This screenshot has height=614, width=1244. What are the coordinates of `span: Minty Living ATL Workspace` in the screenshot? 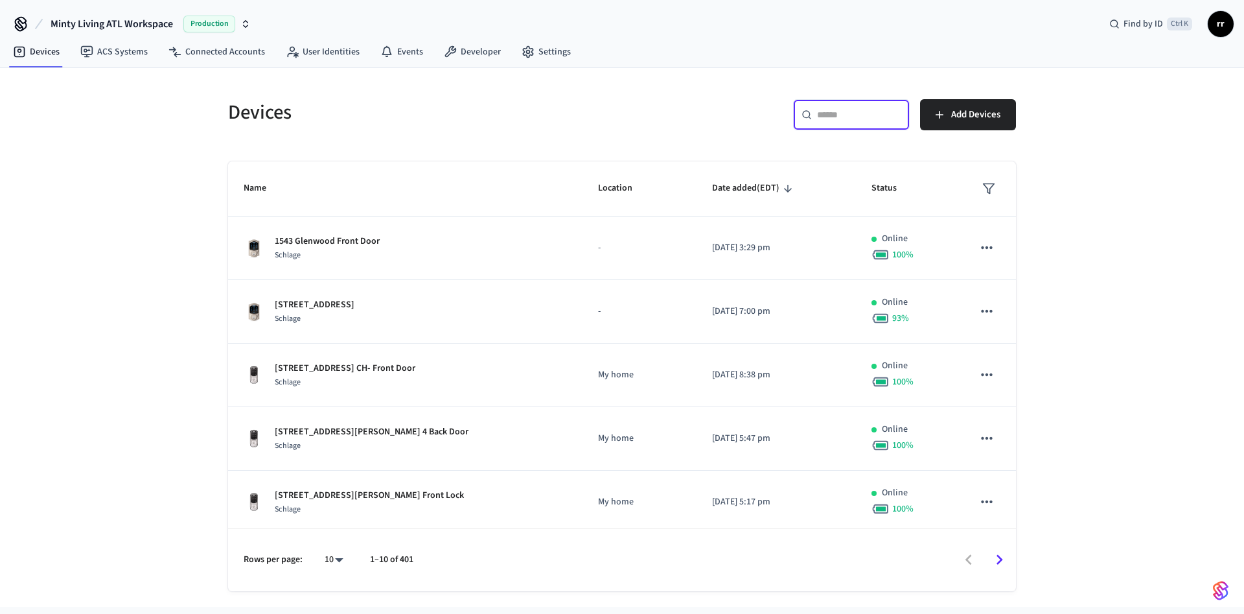 It's located at (111, 24).